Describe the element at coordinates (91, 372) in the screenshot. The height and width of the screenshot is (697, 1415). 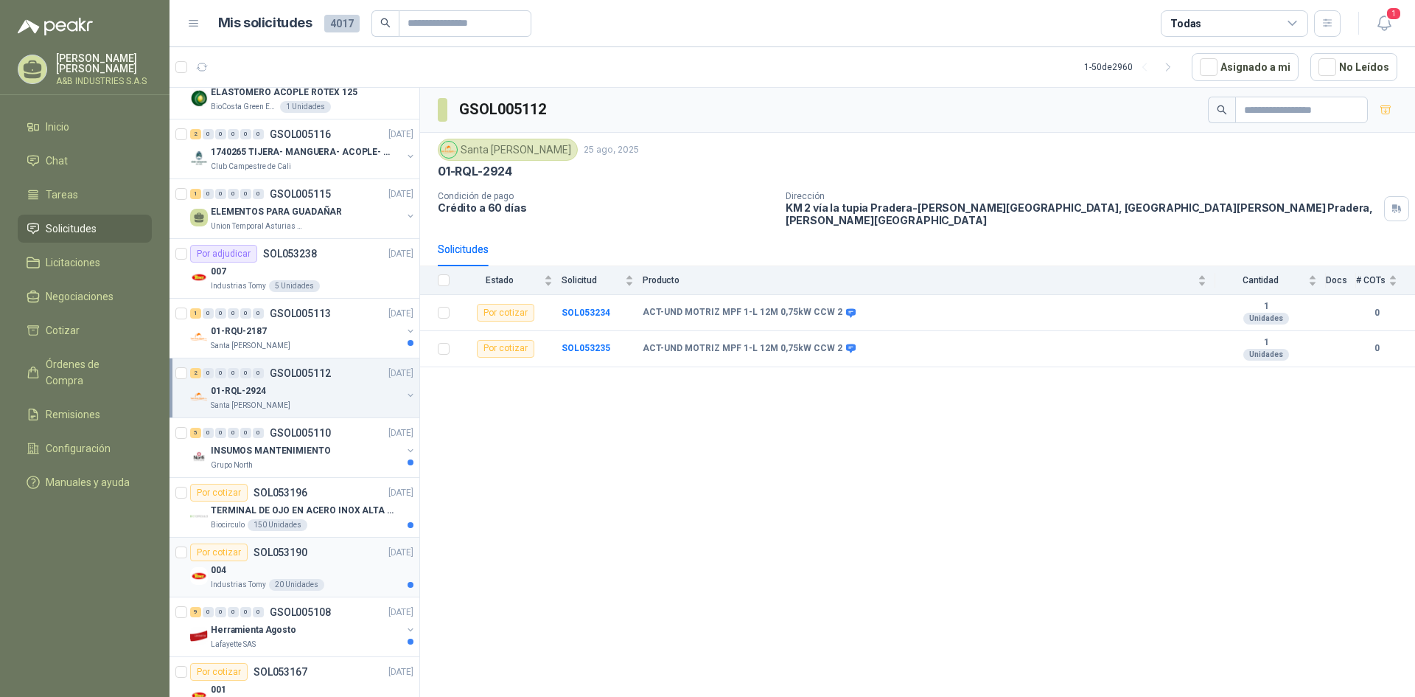
I see `span: Órdenes de Compra` at that location.